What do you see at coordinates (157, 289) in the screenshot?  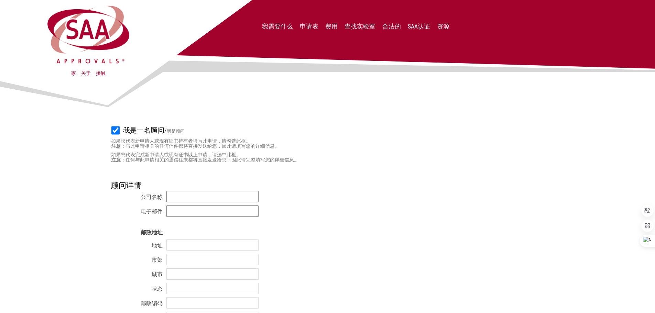 I see `font: 状态` at bounding box center [157, 289].